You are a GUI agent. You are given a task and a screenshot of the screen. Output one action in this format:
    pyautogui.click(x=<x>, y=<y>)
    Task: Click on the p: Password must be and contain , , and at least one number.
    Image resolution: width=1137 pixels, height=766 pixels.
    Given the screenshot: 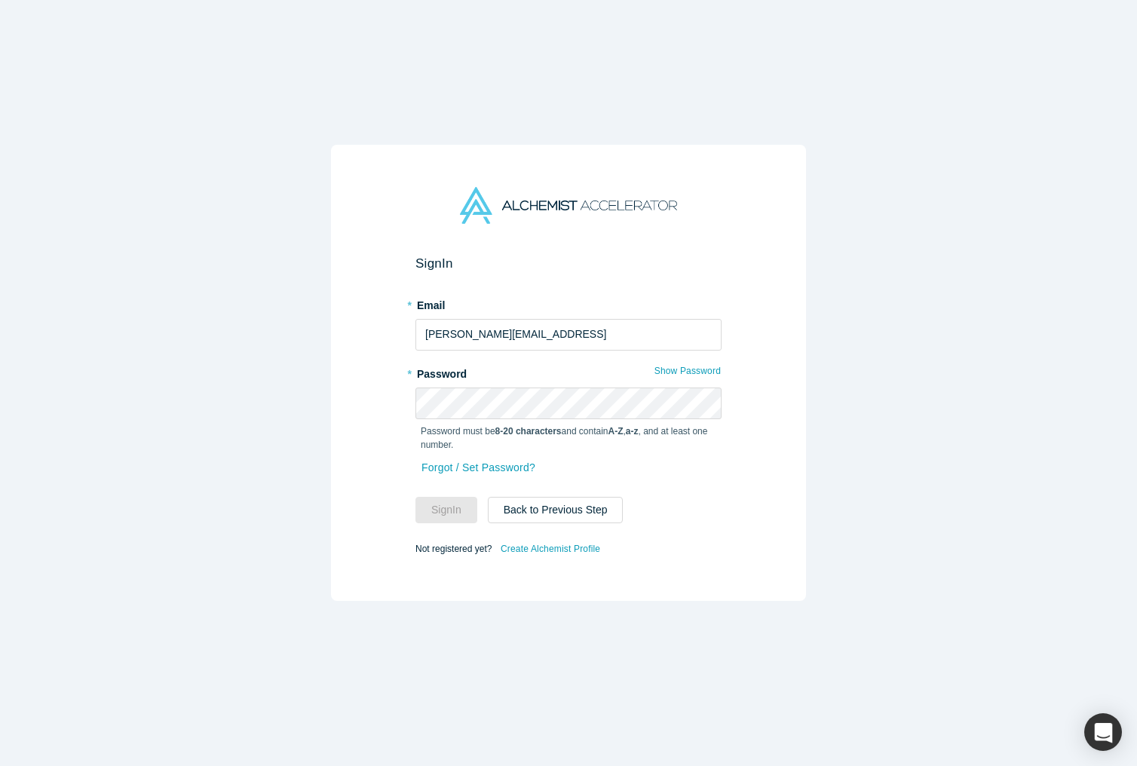 What is the action you would take?
    pyautogui.click(x=568, y=438)
    